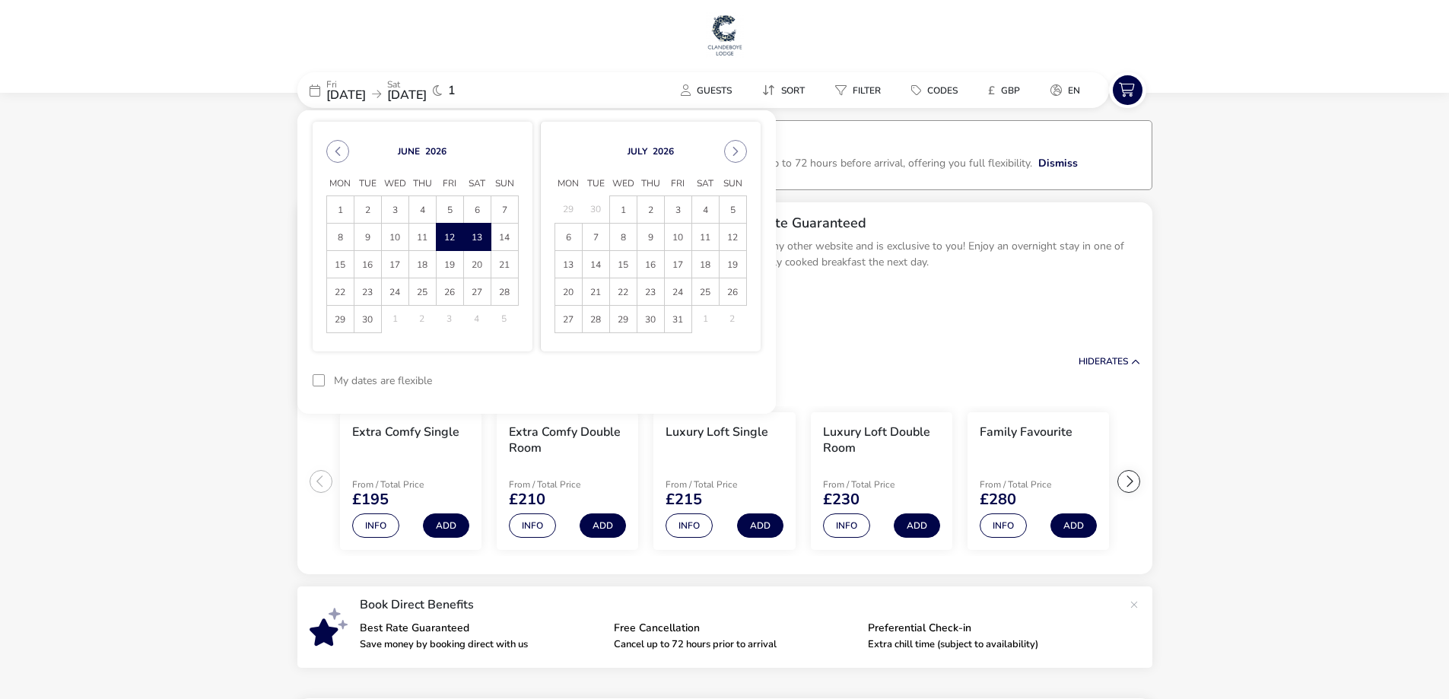 This screenshot has width=1449, height=699. Describe the element at coordinates (1010, 90) in the screenshot. I see `span: GBP` at that location.